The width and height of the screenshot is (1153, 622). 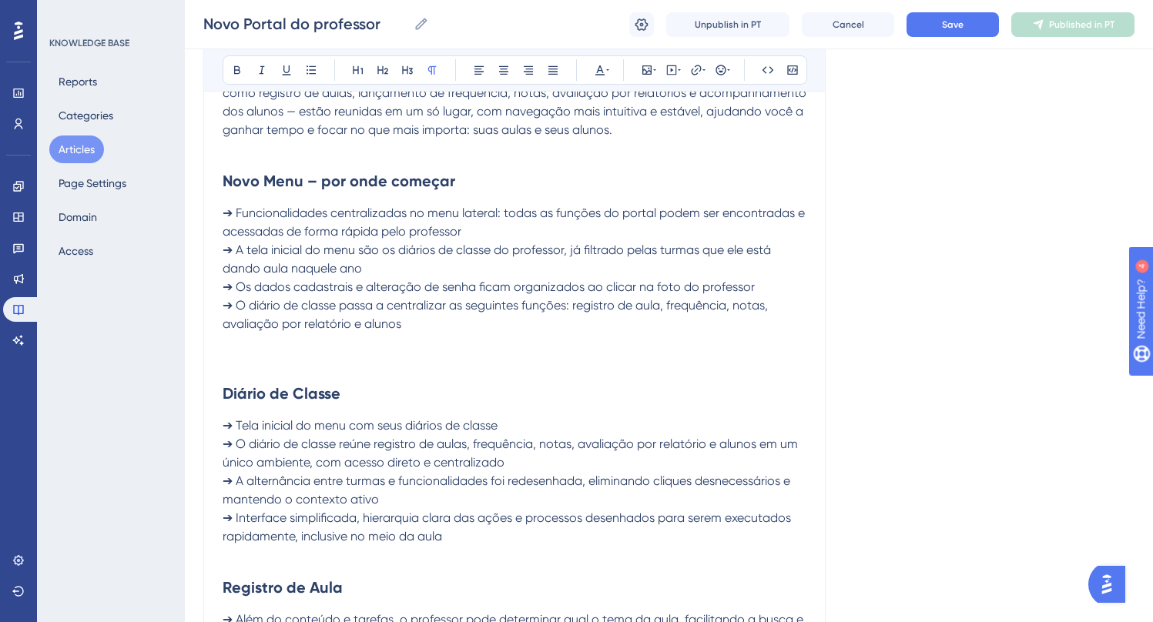 What do you see at coordinates (109, 14) in the screenshot?
I see `div: 4` at bounding box center [109, 14].